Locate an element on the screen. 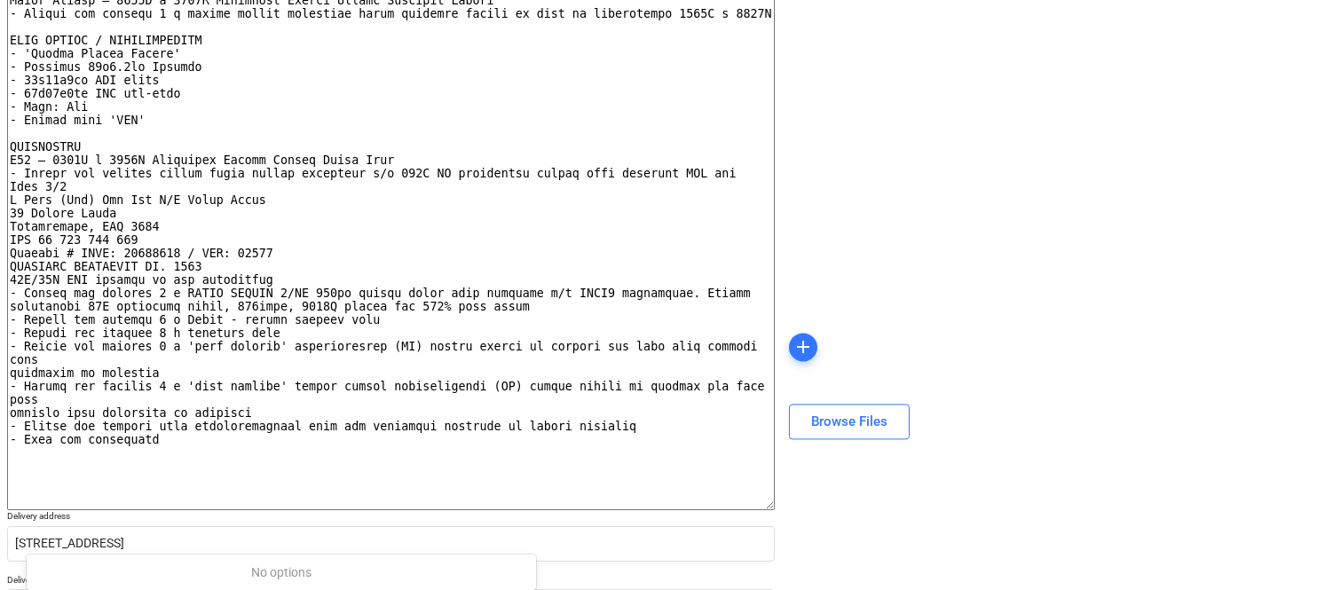 The width and height of the screenshot is (1341, 590). p: Delivery address is located at coordinates (391, 518).